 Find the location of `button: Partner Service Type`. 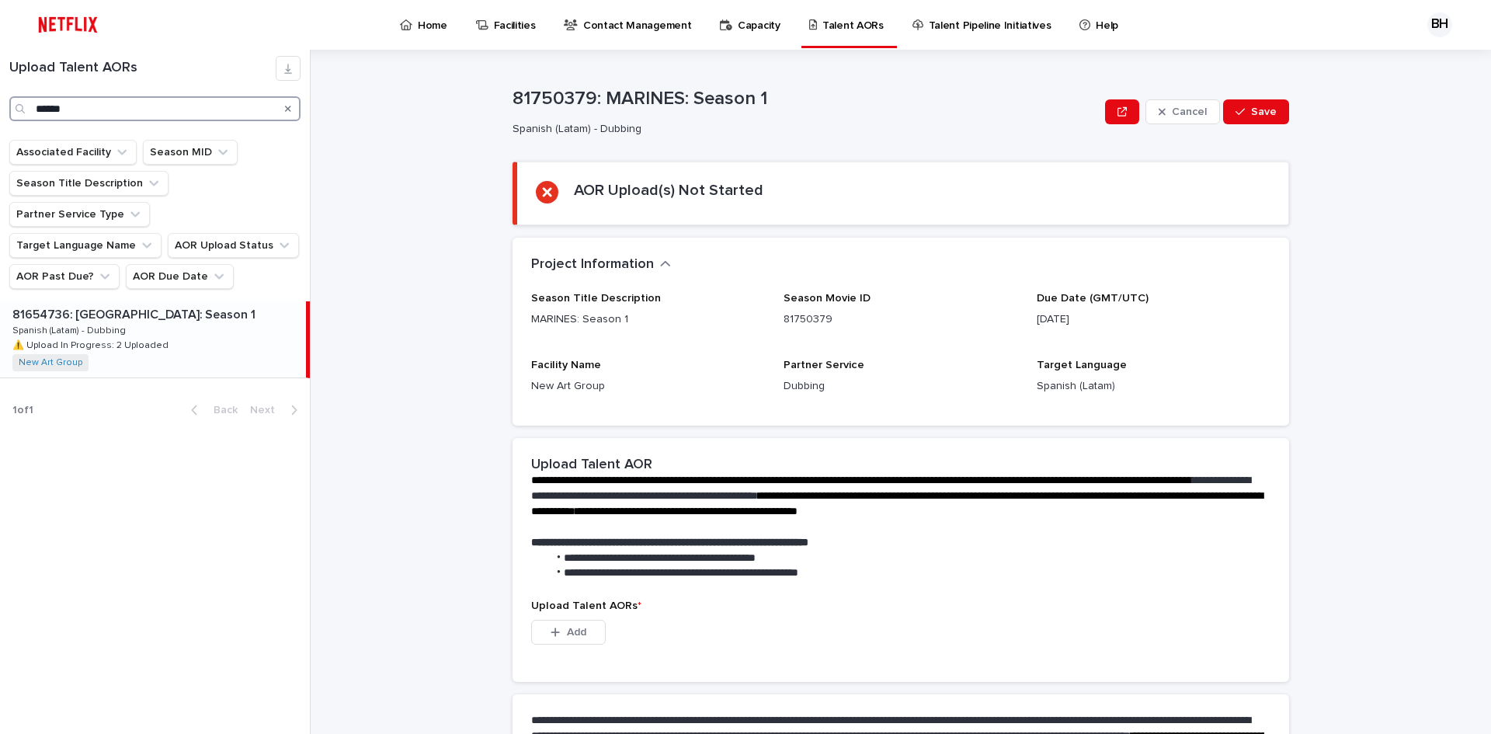

button: Partner Service Type is located at coordinates (79, 214).